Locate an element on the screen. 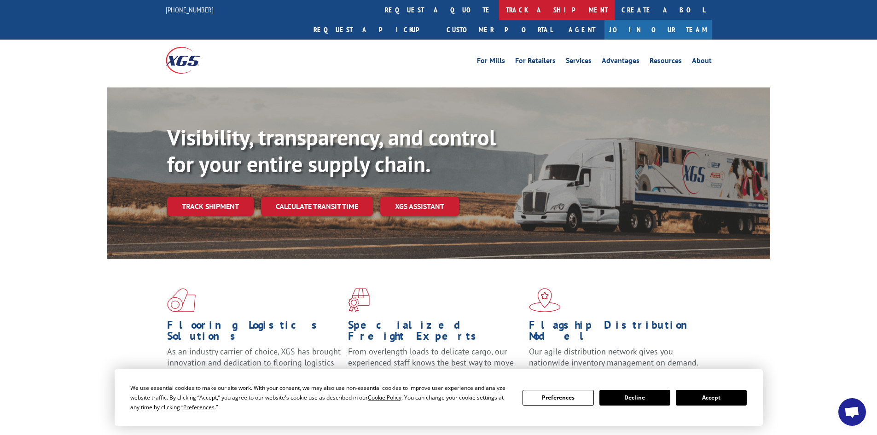  a: For Retailers is located at coordinates (535, 62).